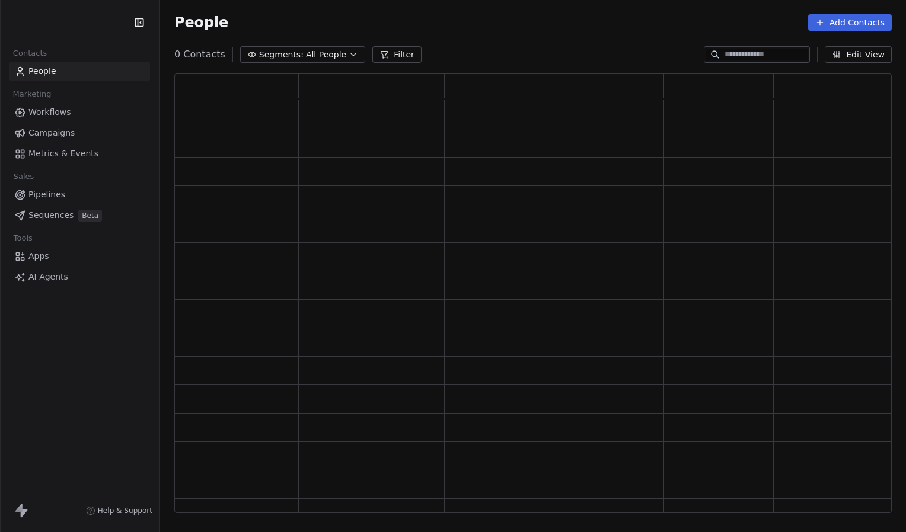 The height and width of the screenshot is (532, 906). What do you see at coordinates (79, 71) in the screenshot?
I see `a: People` at bounding box center [79, 71].